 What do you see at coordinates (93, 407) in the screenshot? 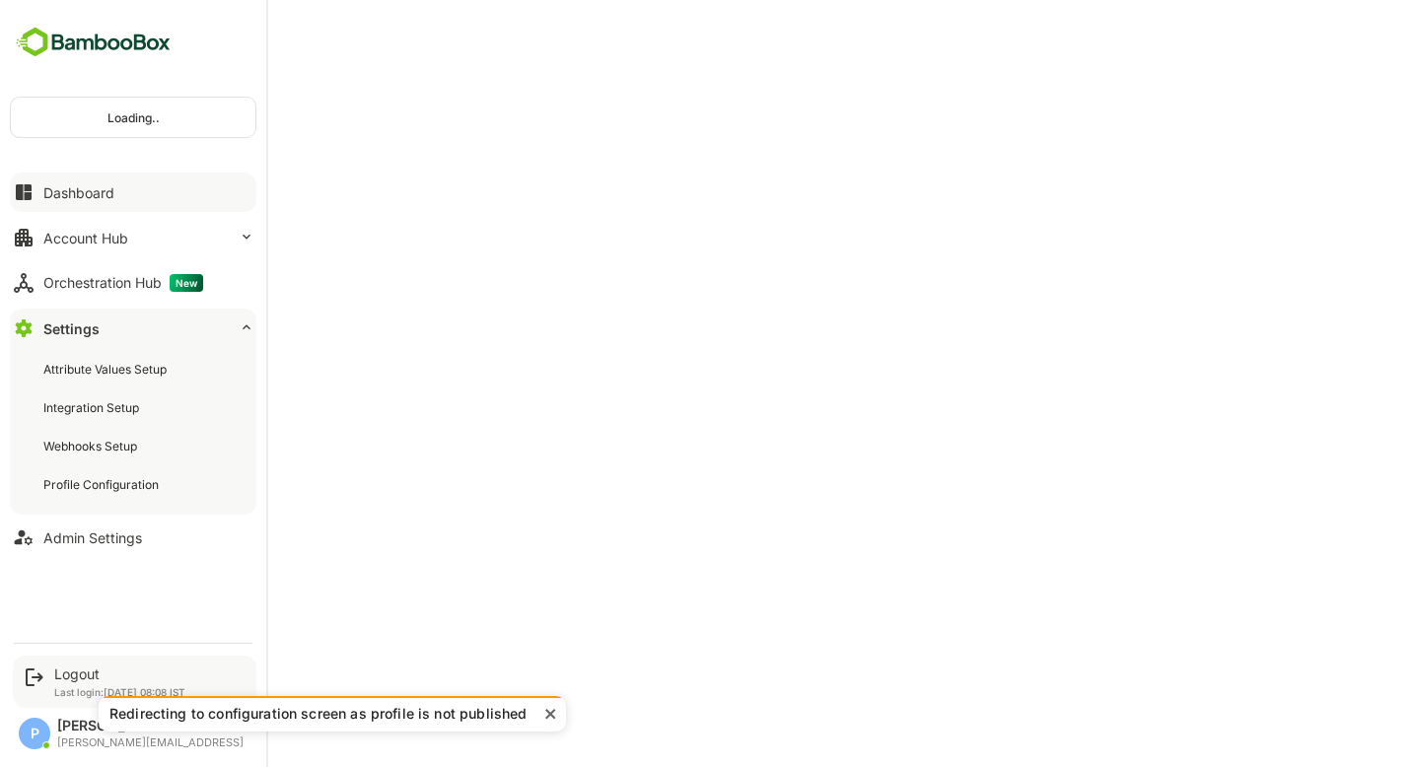
I see `div: Integration Setup` at bounding box center [93, 407].